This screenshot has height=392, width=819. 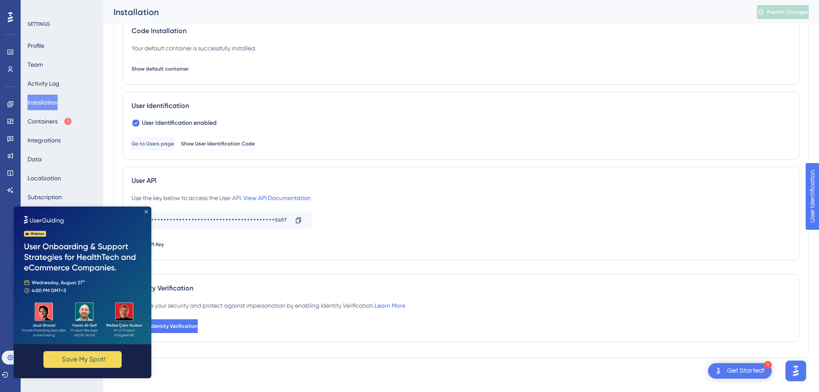 I want to click on button: Publish Changes, so click(x=783, y=12).